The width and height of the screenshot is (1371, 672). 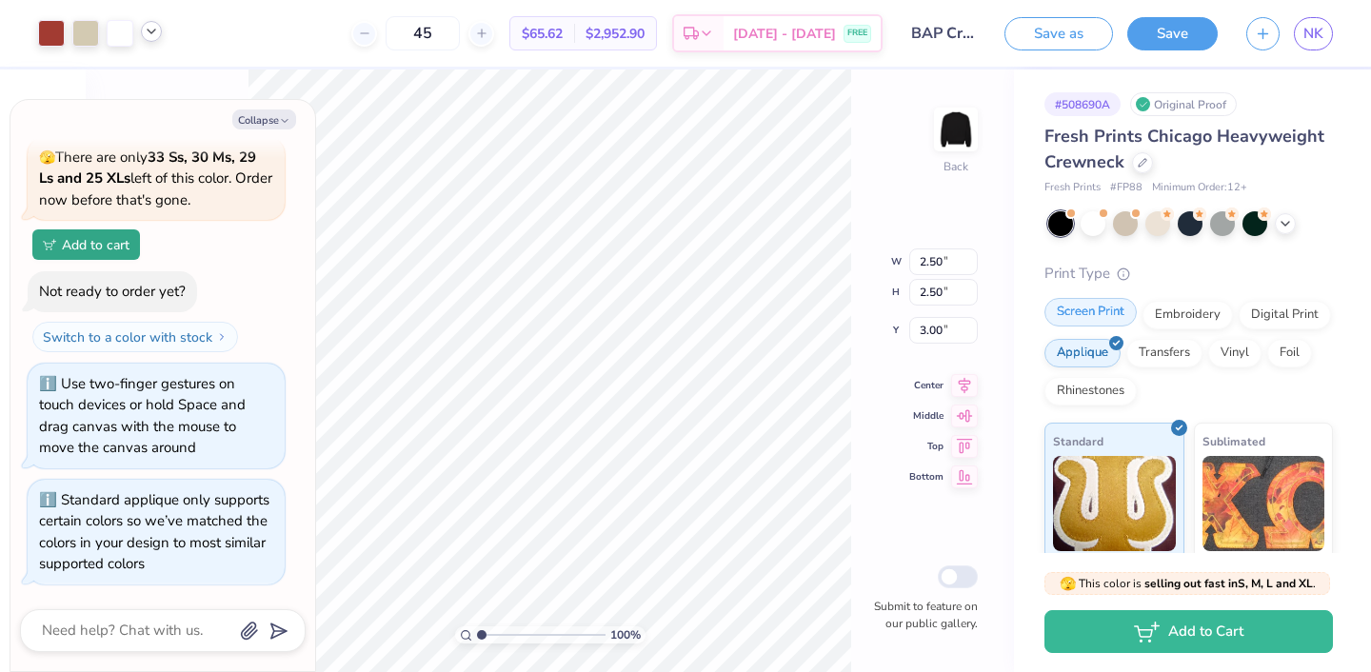 I want to click on span: $65.62, so click(x=542, y=33).